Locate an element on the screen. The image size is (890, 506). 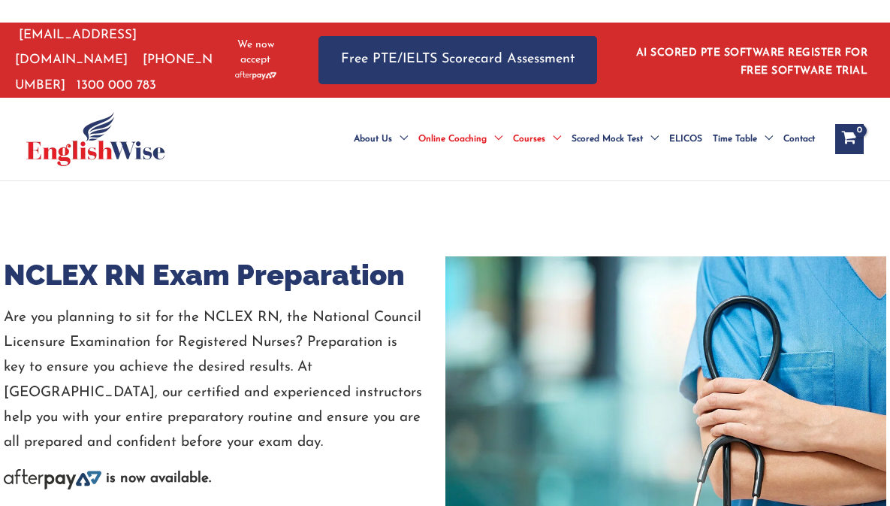
span: Time Table is located at coordinates (735, 139).